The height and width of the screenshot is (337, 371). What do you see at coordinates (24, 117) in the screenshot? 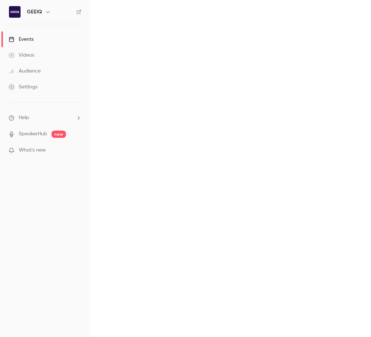
I see `span: Help` at bounding box center [24, 117].